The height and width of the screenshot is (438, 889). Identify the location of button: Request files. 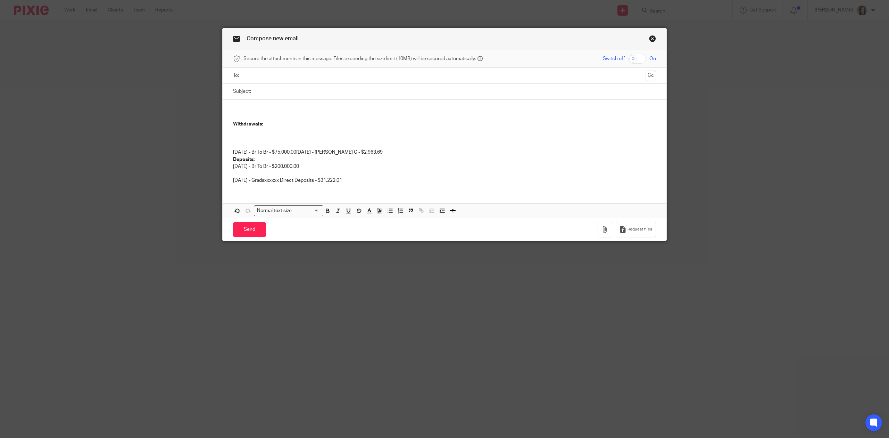
(636, 229).